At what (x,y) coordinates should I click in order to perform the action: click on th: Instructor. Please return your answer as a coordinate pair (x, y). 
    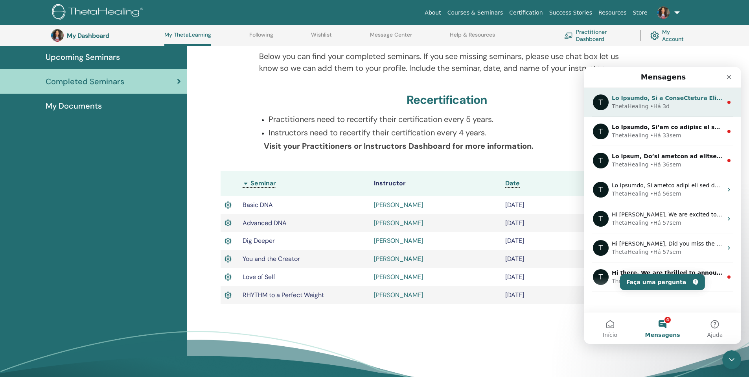
    Looking at the image, I should click on (436, 183).